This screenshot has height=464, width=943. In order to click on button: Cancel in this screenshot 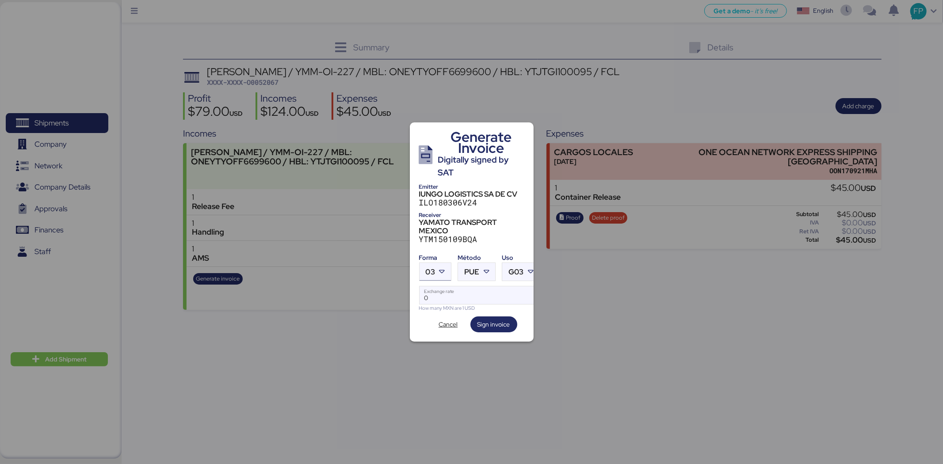, I will do `click(448, 325)`.